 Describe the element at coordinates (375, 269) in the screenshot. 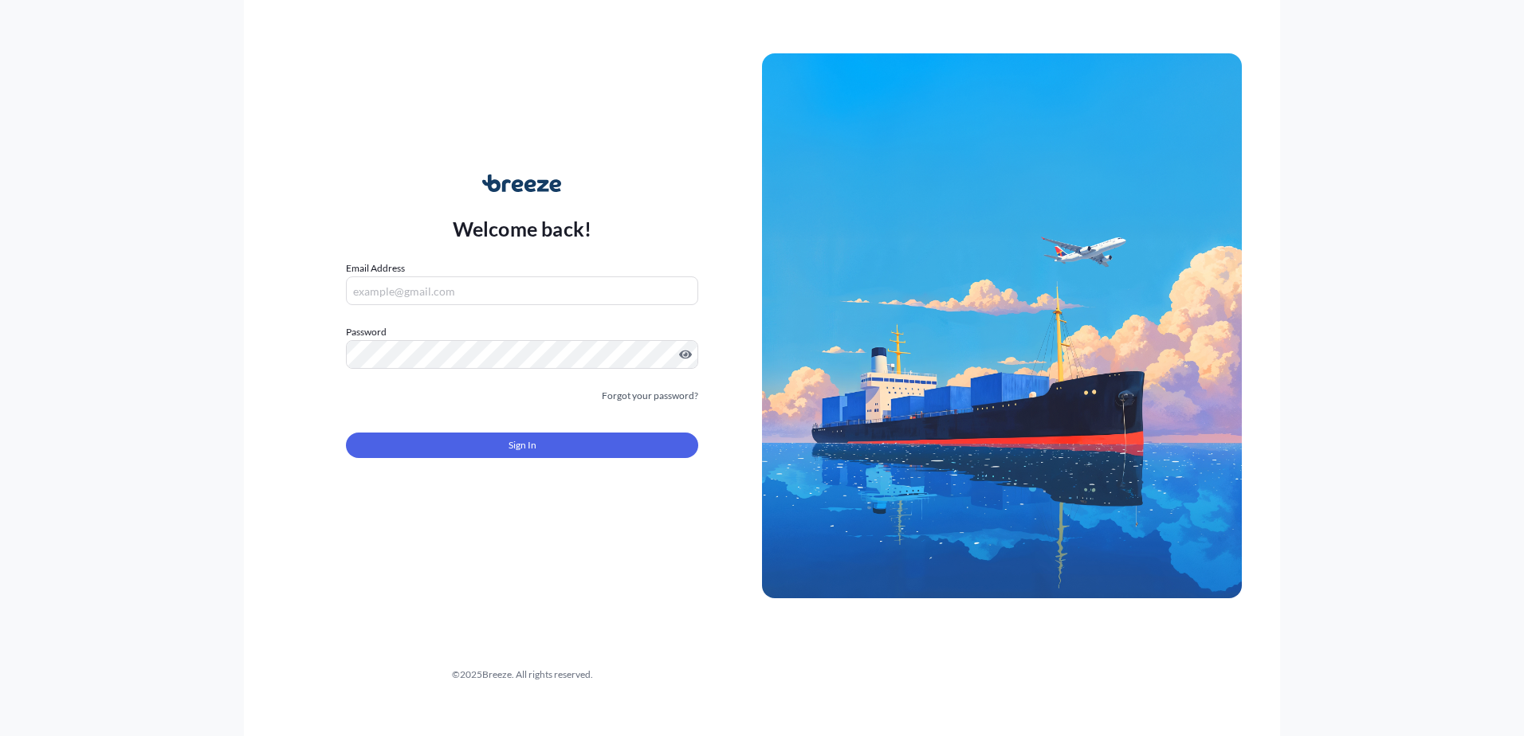

I see `label: Email Address` at that location.